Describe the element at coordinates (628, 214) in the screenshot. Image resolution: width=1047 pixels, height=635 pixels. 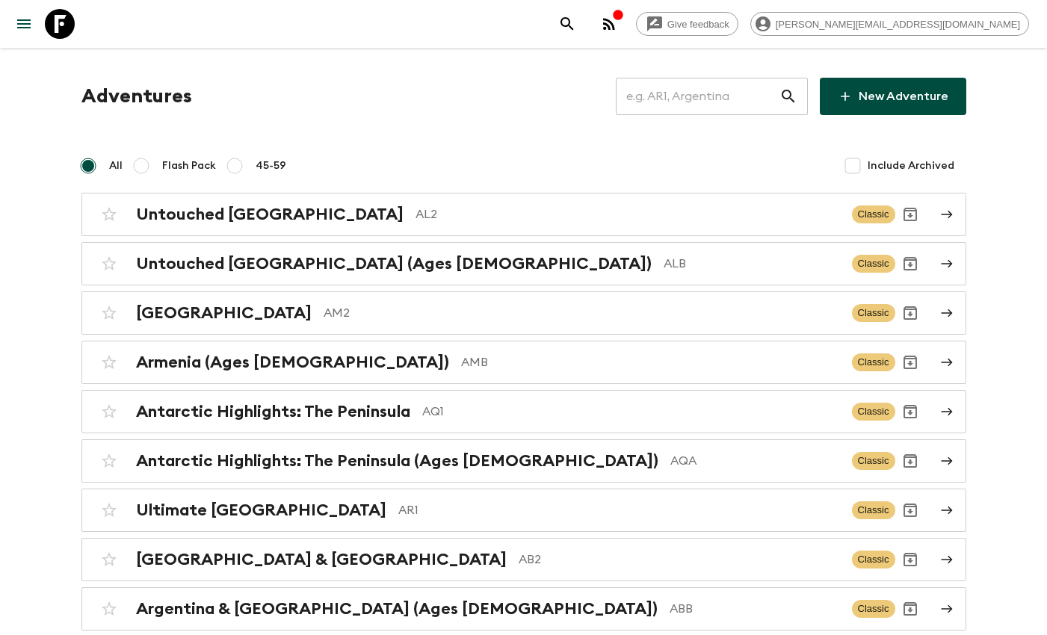
I see `p: AL2` at that location.